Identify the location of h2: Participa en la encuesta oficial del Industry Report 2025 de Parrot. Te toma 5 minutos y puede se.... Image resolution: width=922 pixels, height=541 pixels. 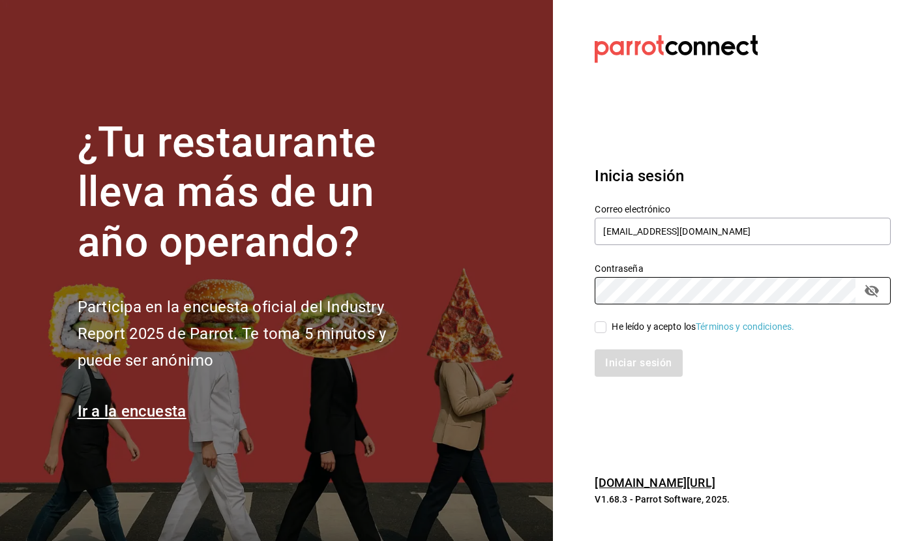
(254, 334).